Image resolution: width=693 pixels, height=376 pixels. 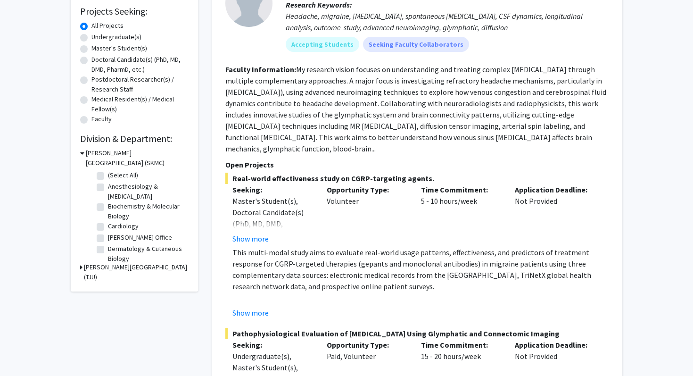 I want to click on mat-chip: Accepting Students, so click(x=323, y=44).